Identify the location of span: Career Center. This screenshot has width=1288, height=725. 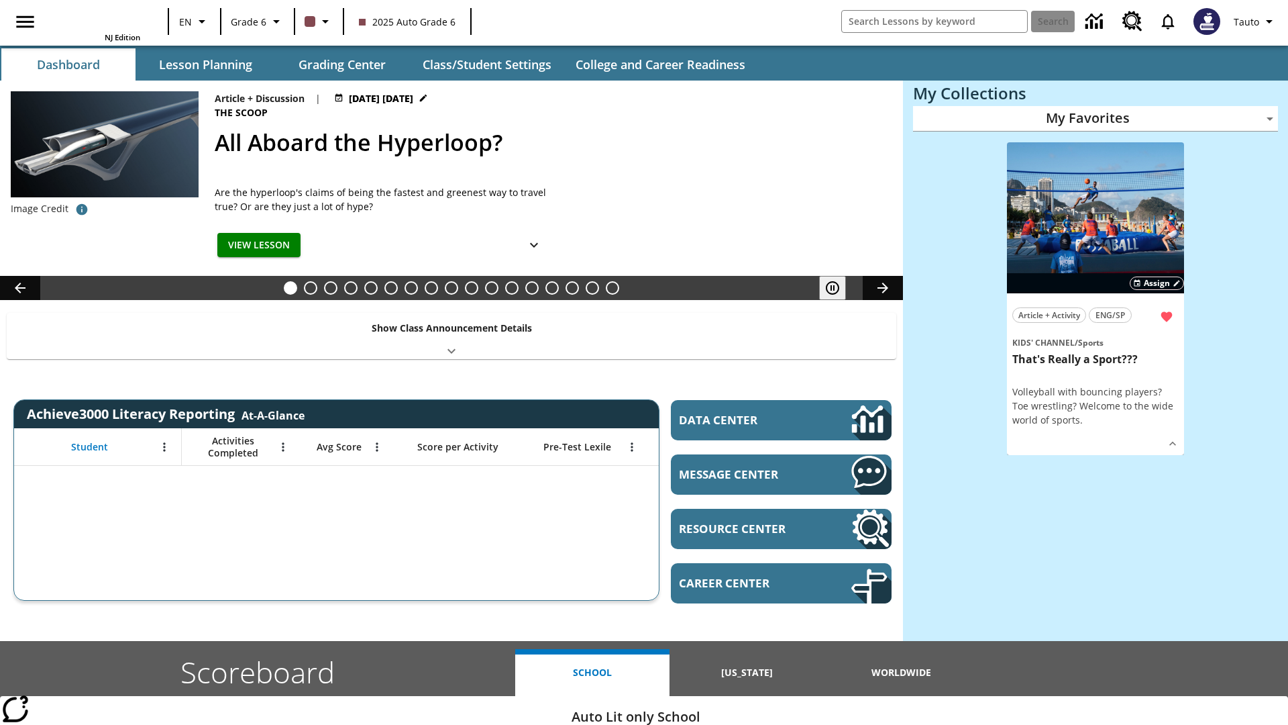
(745, 582).